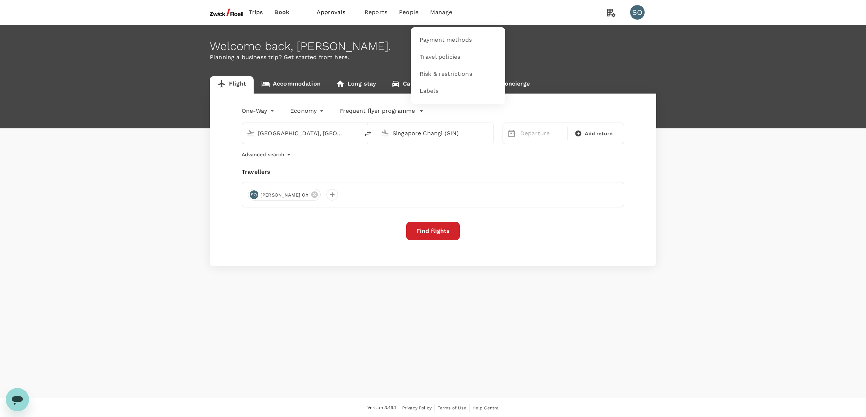 The height and width of the screenshot is (417, 866). What do you see at coordinates (486, 408) in the screenshot?
I see `span: Help Centre` at bounding box center [486, 408].